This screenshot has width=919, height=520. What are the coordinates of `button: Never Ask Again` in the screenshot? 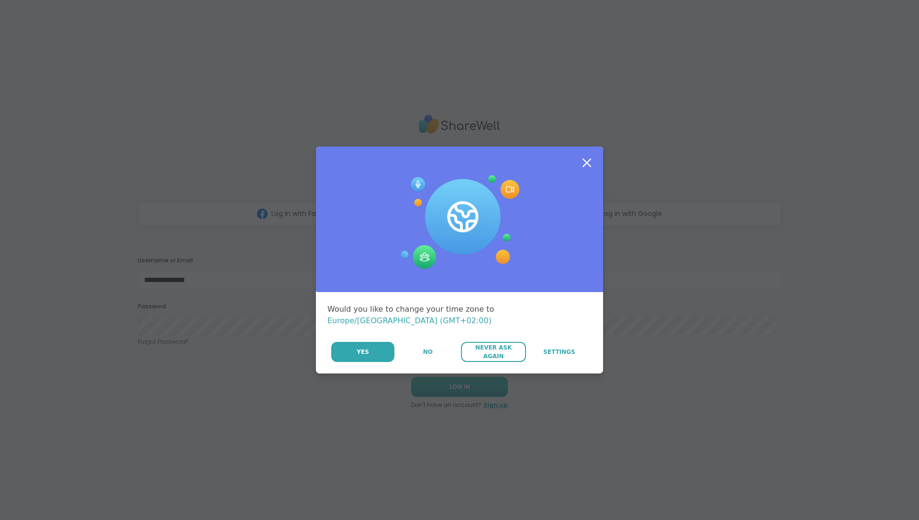 It's located at (493, 352).